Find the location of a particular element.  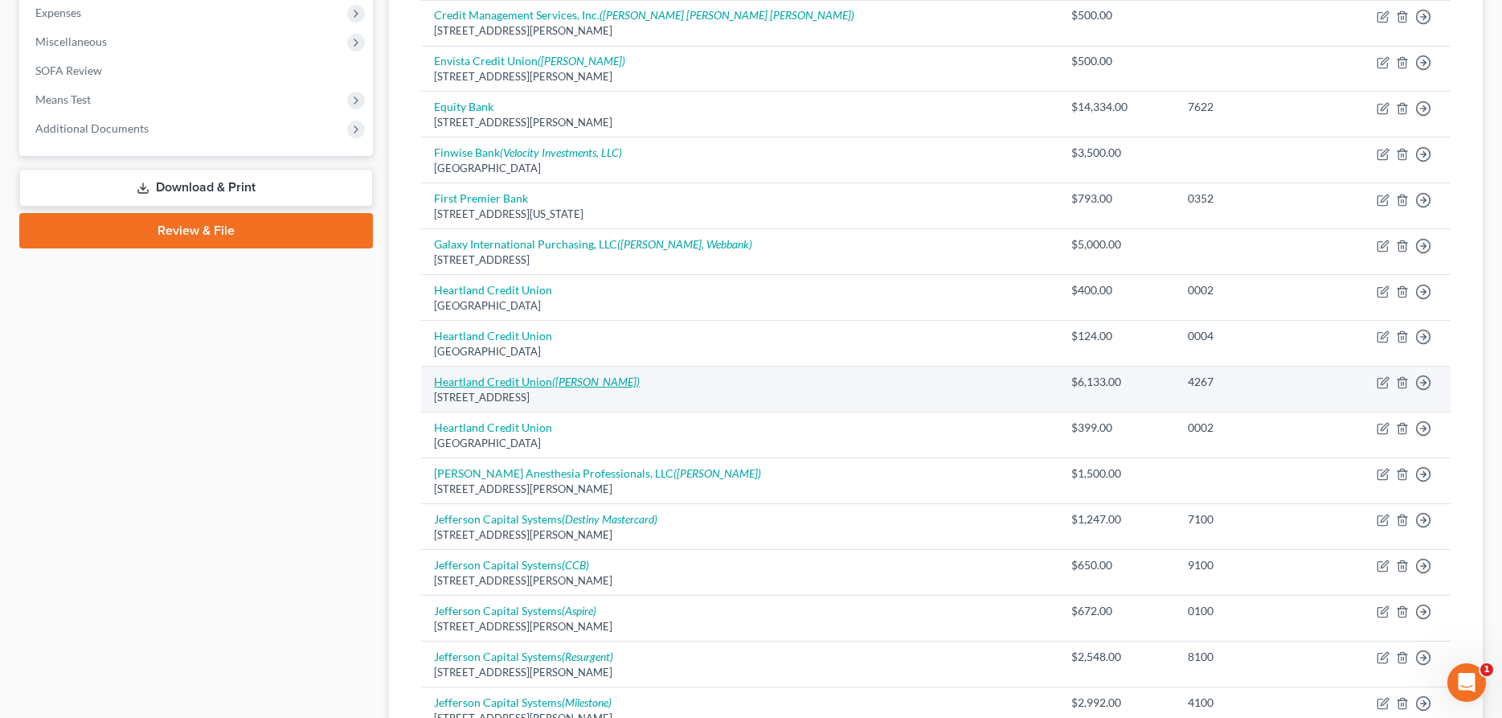

a: Equity Bank is located at coordinates (464, 106).